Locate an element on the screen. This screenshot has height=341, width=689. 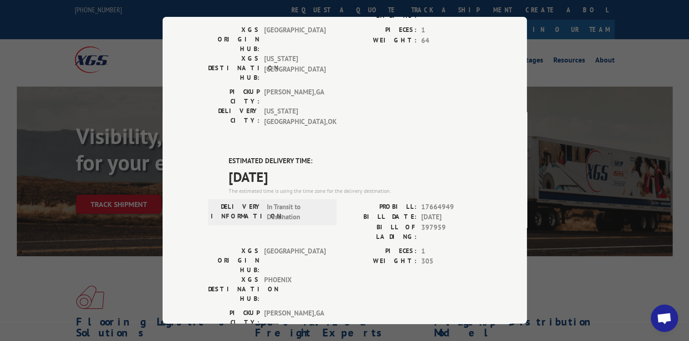
span: 17664949 is located at coordinates (451, 207).